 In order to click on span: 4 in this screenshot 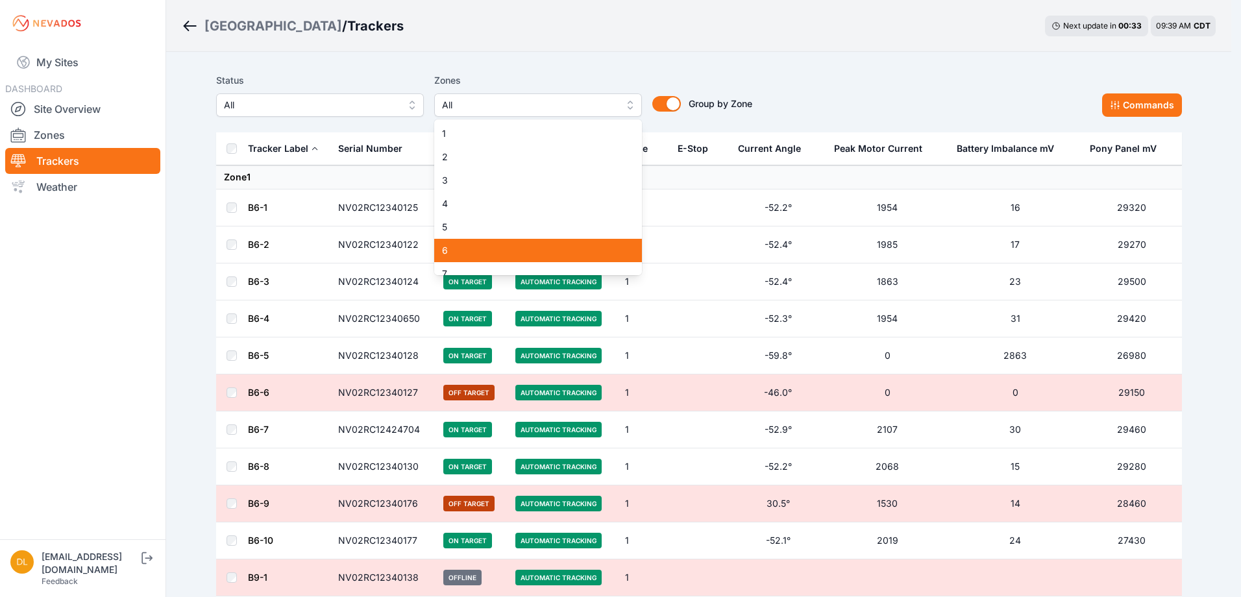, I will do `click(530, 204)`.